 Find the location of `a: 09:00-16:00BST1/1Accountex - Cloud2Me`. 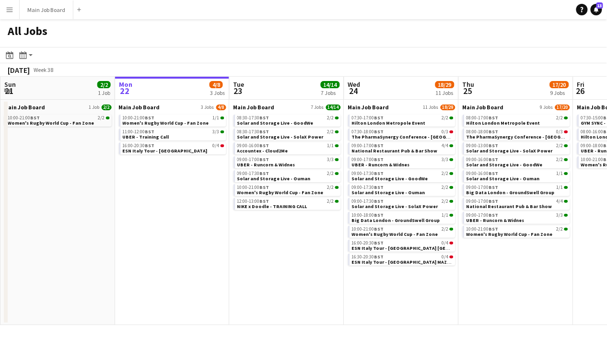

a: 09:00-16:00BST1/1Accountex - Cloud2Me is located at coordinates (288, 148).